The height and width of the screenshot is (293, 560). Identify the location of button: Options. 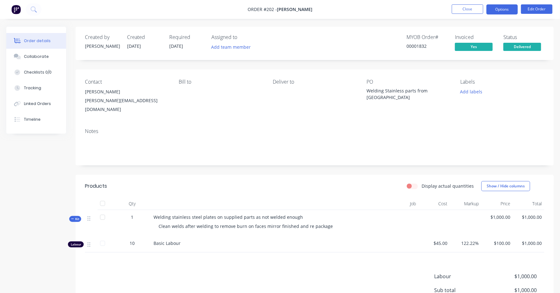
(502, 9).